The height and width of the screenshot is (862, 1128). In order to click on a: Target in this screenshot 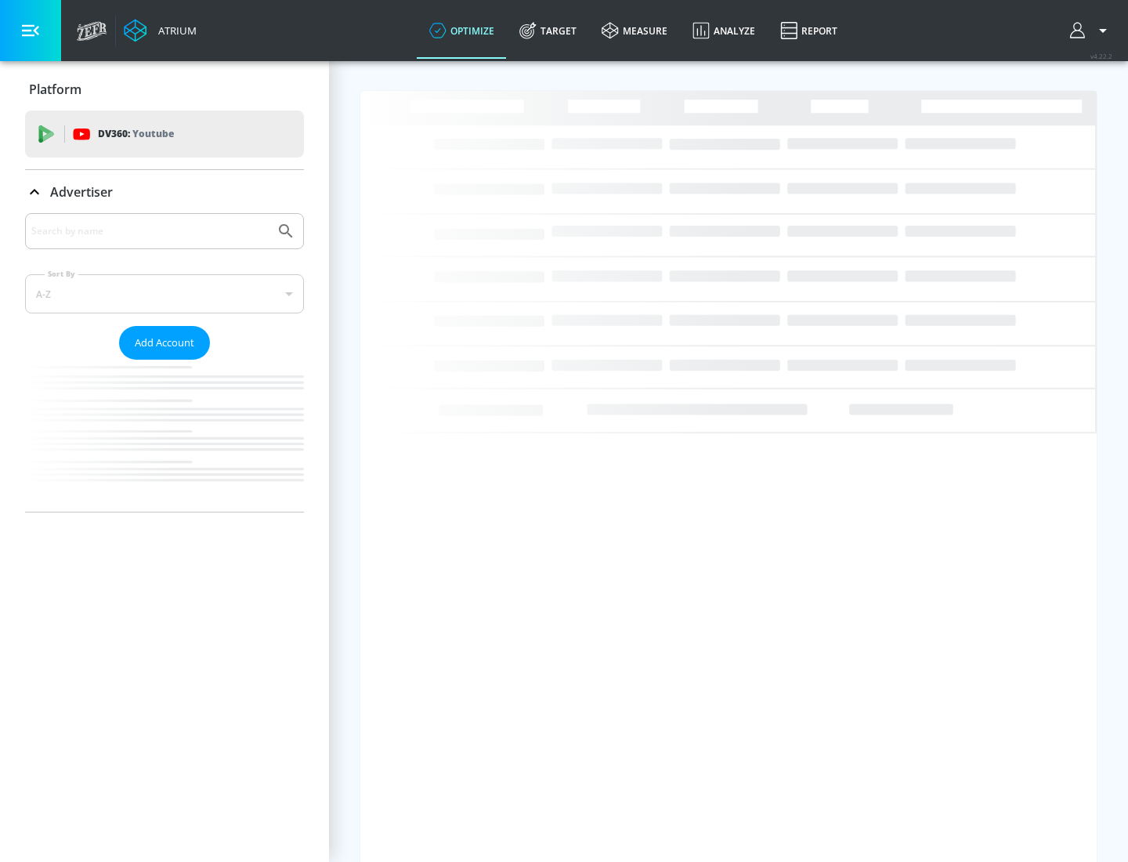, I will do `click(548, 31)`.